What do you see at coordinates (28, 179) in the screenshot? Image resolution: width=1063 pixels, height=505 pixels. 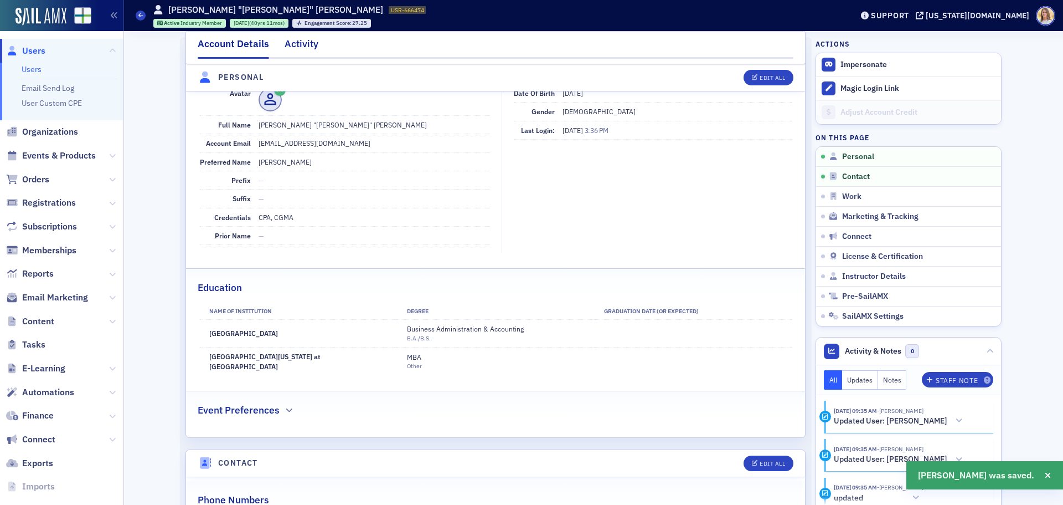 I see `a: Orders` at bounding box center [28, 179].